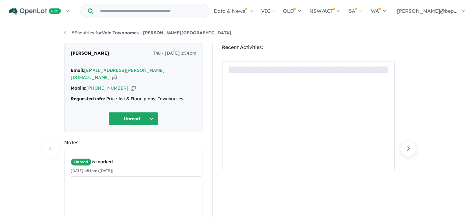 Image resolution: width=474 pixels, height=217 pixels. What do you see at coordinates (77, 70) in the screenshot?
I see `strong: Email:` at bounding box center [77, 70].